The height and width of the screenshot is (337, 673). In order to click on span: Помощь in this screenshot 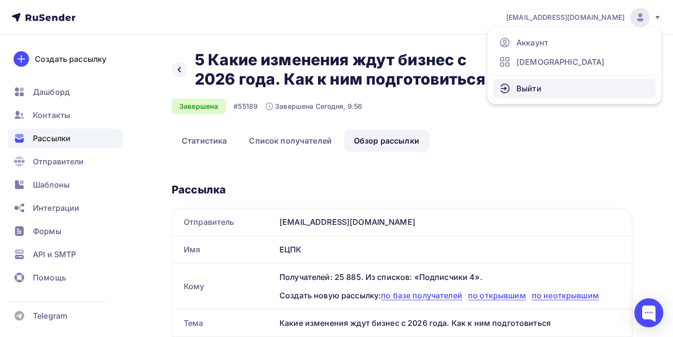, I will do `click(49, 277)`.